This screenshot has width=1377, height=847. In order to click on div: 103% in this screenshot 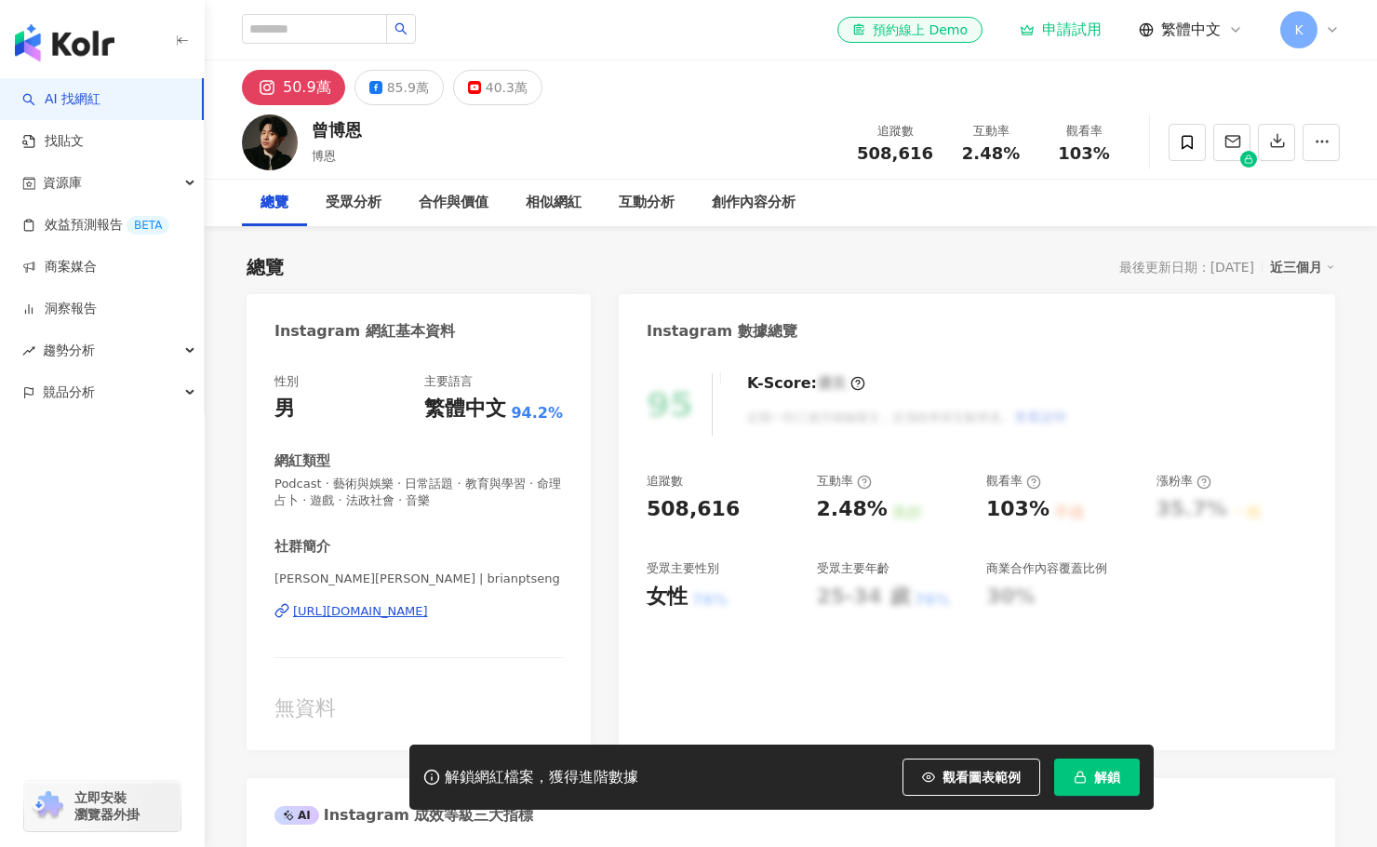, I will do `click(1018, 509)`.